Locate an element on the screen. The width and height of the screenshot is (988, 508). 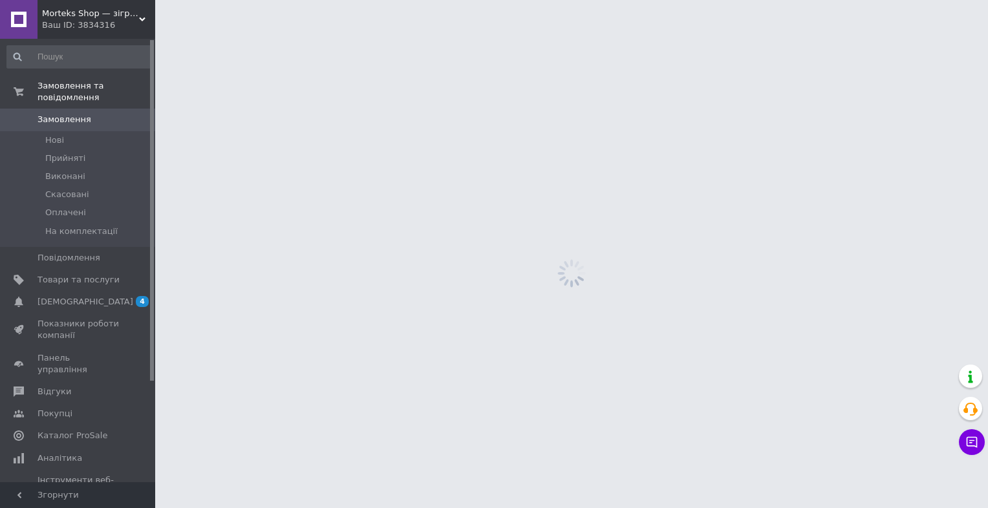
span: Morteks Shop — зігріваючі пояси, наколінники, товари з овчини is located at coordinates (91, 14).